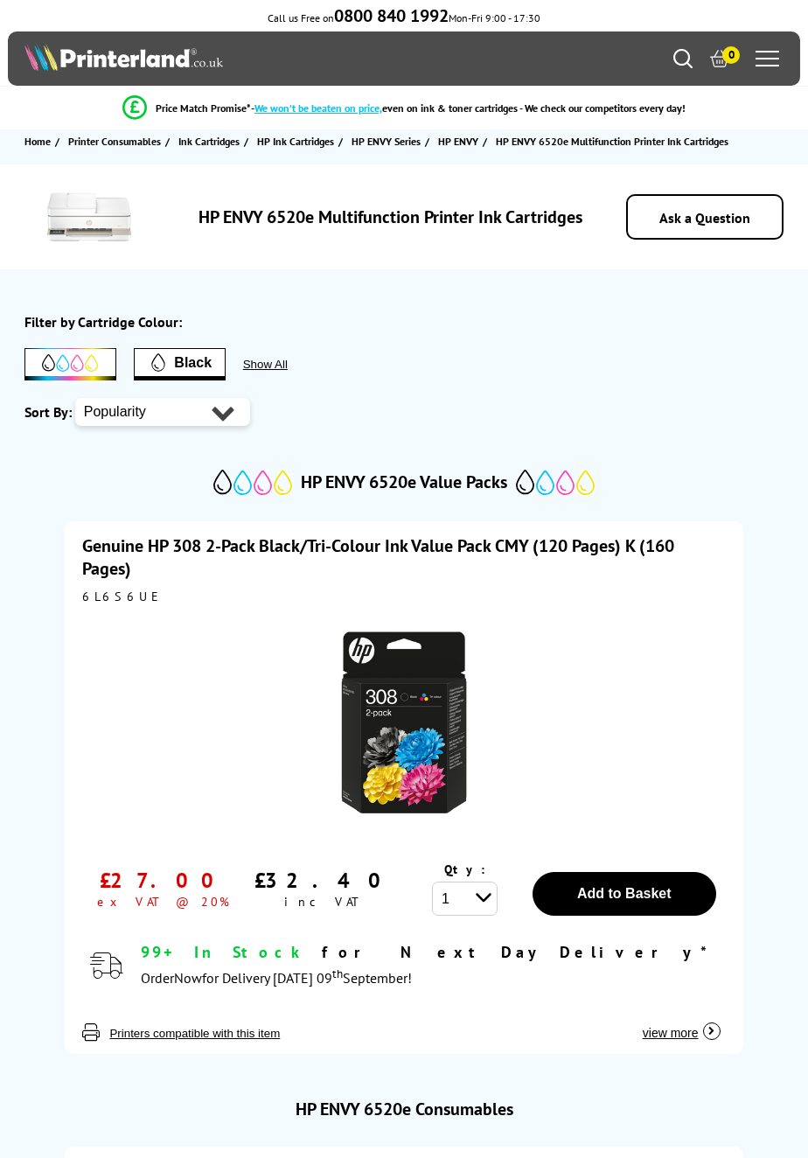  What do you see at coordinates (163, 901) in the screenshot?
I see `div: ex VAT @ 20%` at bounding box center [163, 901].